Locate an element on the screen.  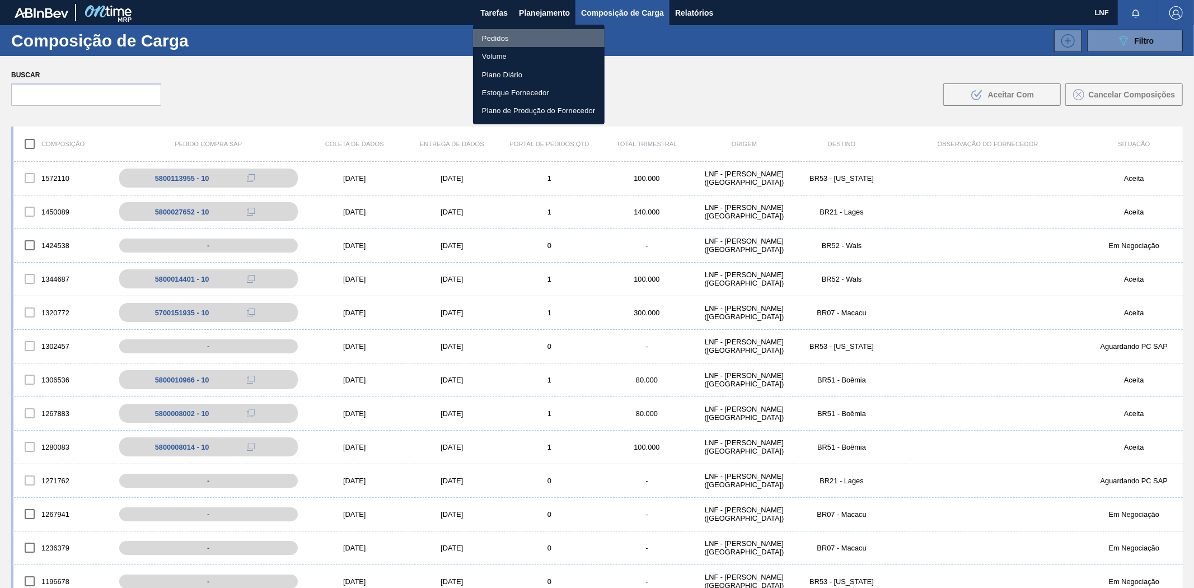
font: Plano Diário is located at coordinates (502, 74).